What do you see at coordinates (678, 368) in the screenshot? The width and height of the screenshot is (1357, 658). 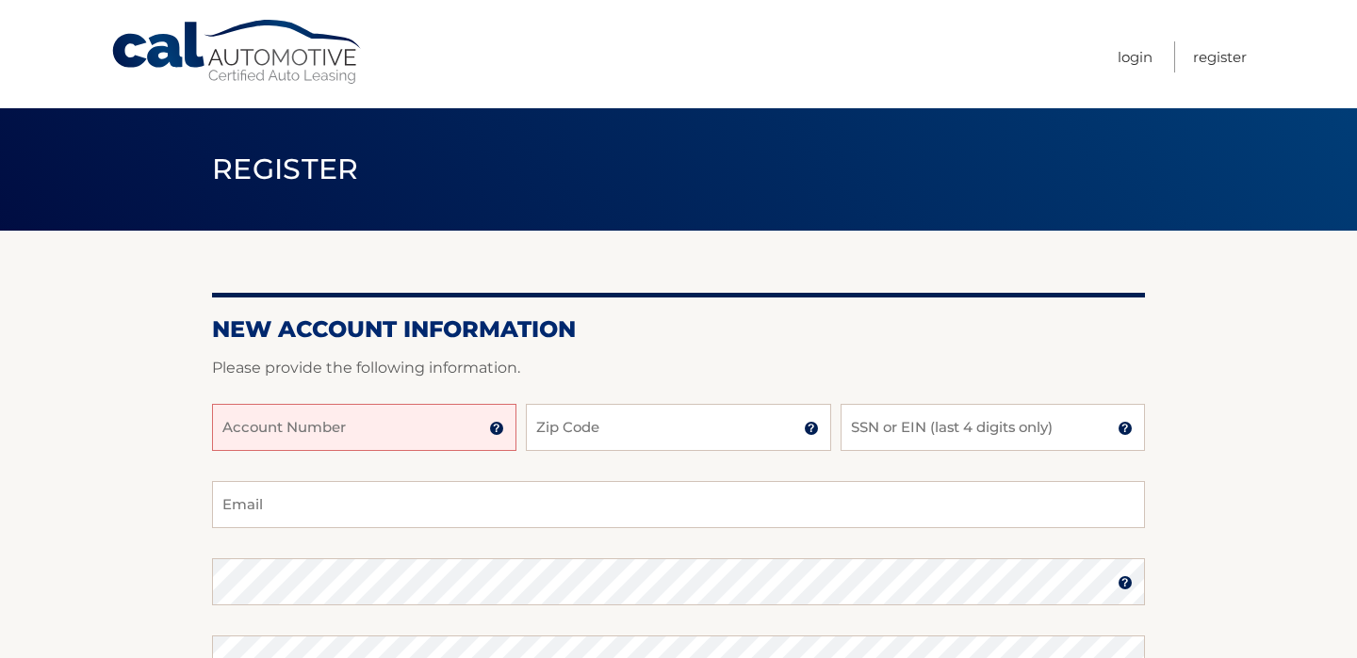 I see `p: Please provide the following information.` at bounding box center [678, 368].